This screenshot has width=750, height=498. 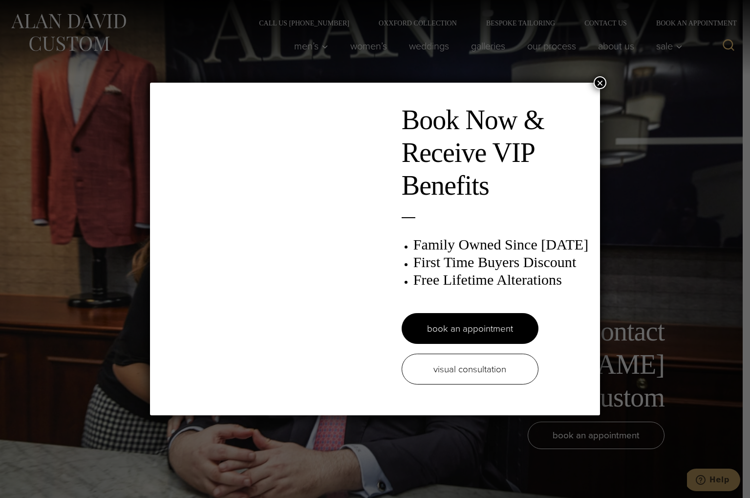 What do you see at coordinates (600, 83) in the screenshot?
I see `button: Close` at bounding box center [600, 83].